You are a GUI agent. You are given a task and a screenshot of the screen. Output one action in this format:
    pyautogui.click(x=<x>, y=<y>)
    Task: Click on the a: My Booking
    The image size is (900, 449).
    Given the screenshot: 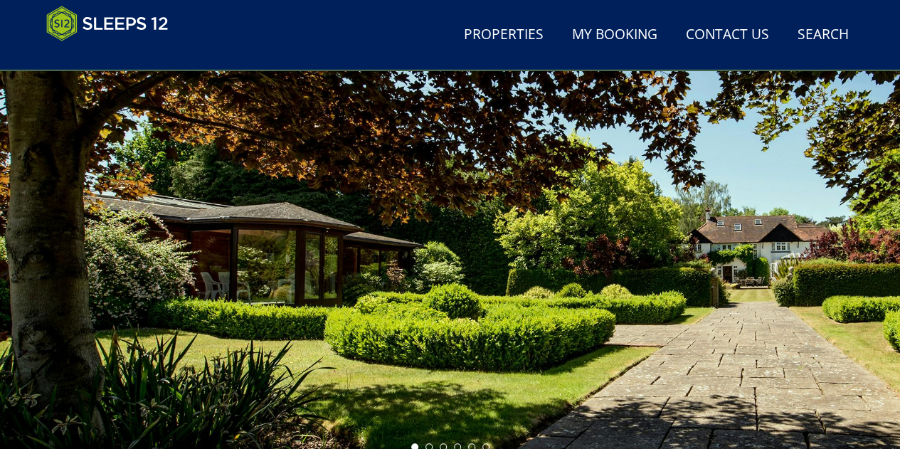 What is the action you would take?
    pyautogui.click(x=614, y=35)
    